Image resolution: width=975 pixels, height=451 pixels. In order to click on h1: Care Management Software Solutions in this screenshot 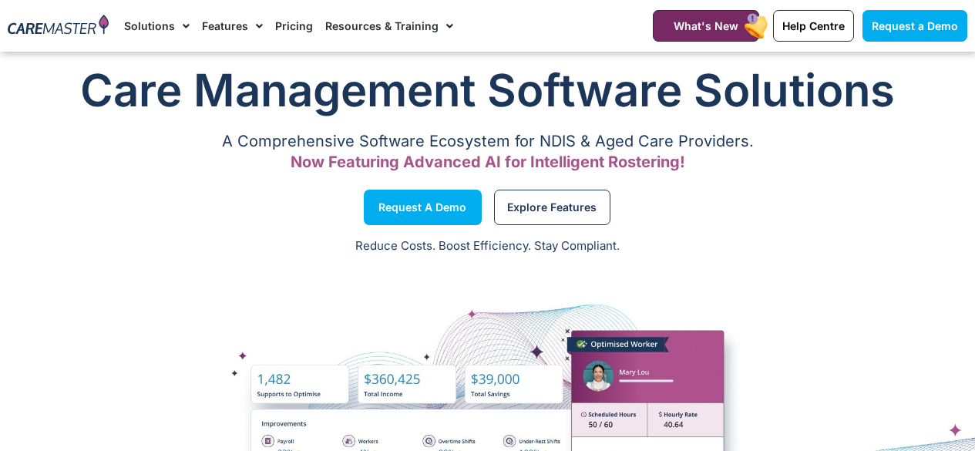, I will do `click(487, 90)`.